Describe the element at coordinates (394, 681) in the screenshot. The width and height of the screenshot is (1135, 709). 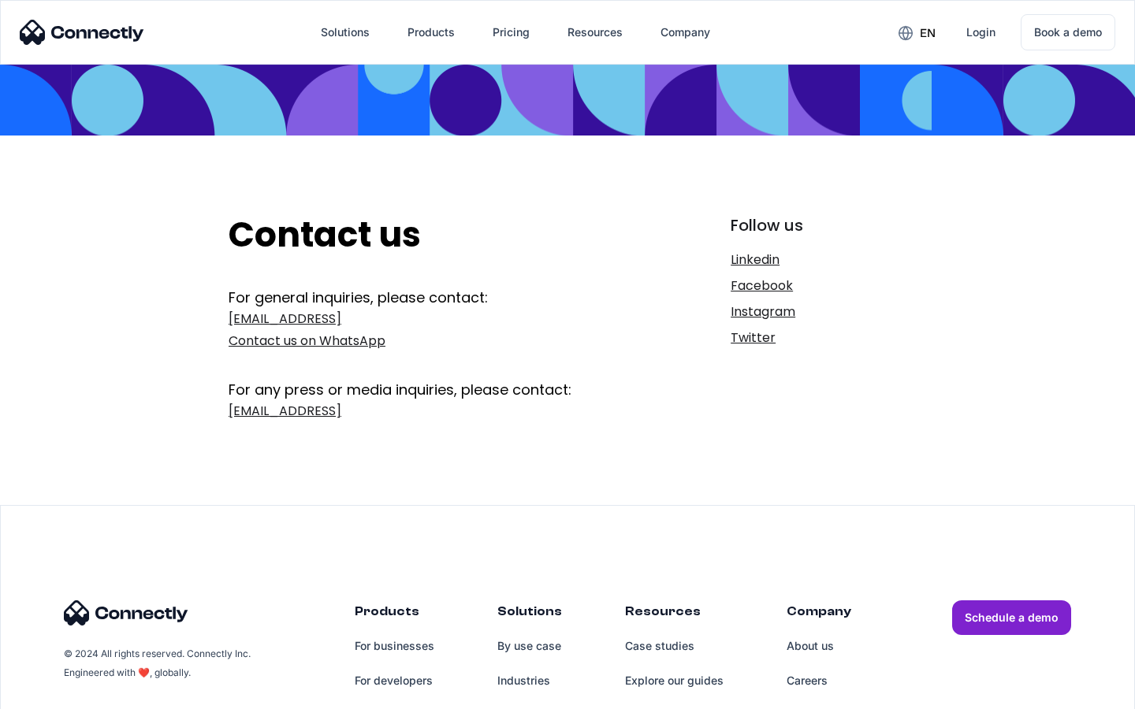
I see `a: For developers` at that location.